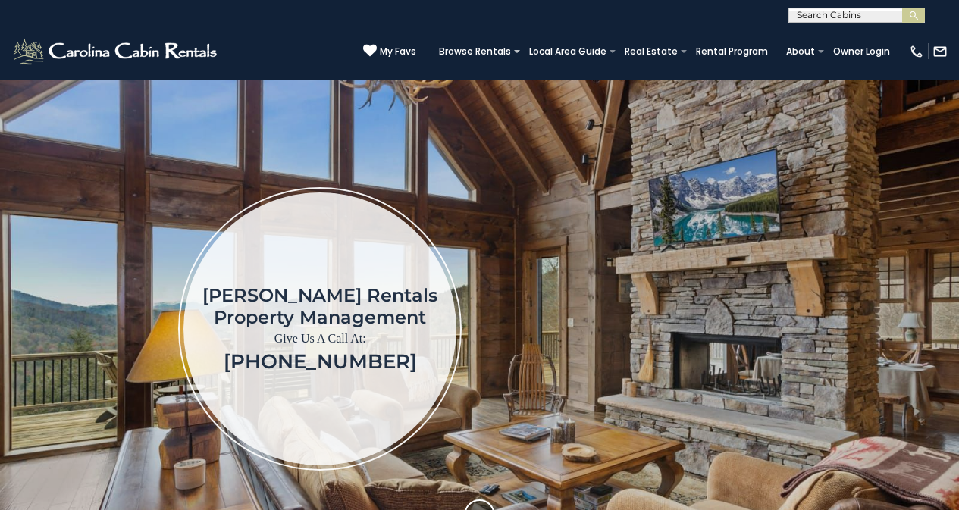 Image resolution: width=959 pixels, height=510 pixels. Describe the element at coordinates (474, 52) in the screenshot. I see `a: Browse Rentals` at that location.